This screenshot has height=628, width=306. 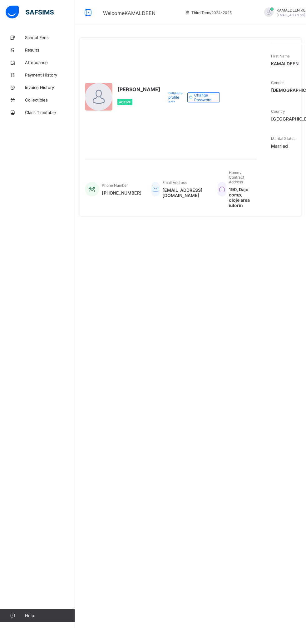 I want to click on span: Country, so click(x=278, y=111).